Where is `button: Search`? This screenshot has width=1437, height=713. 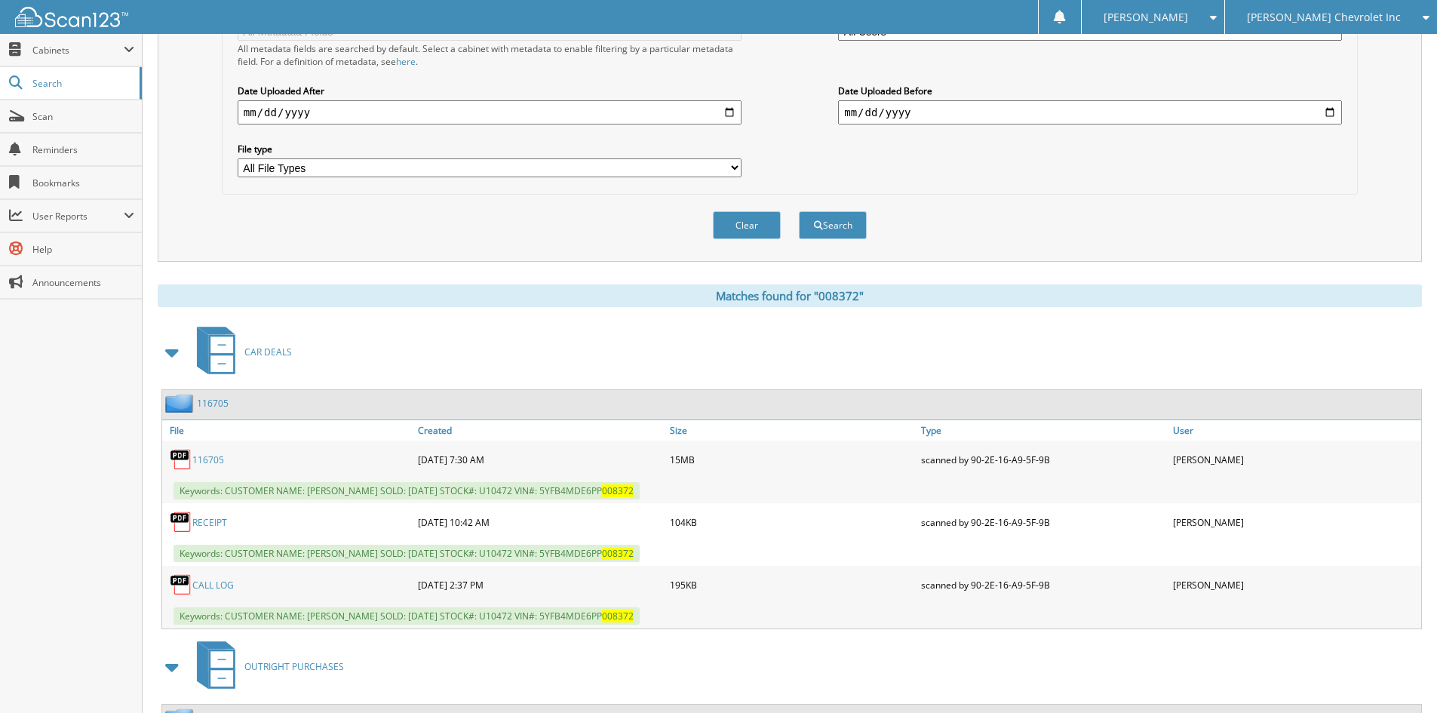 button: Search is located at coordinates (833, 225).